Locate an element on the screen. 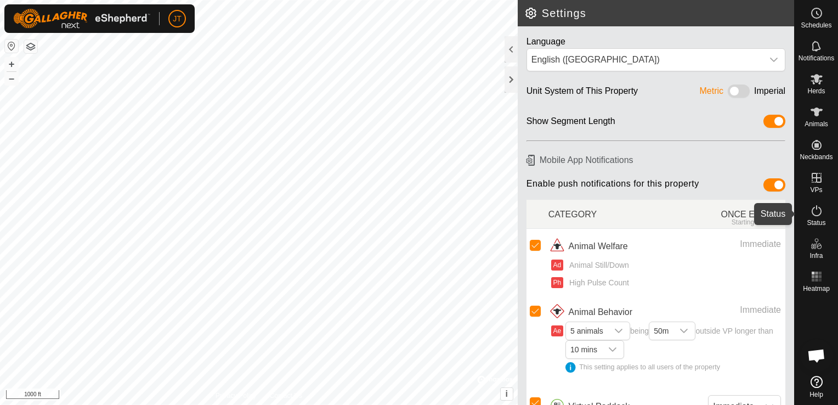 This screenshot has height=405, width=838. img: animal behavior icon is located at coordinates (557, 312).